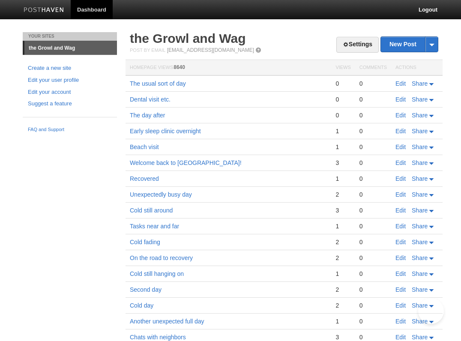  Describe the element at coordinates (70, 130) in the screenshot. I see `a: FAQ and Support` at that location.